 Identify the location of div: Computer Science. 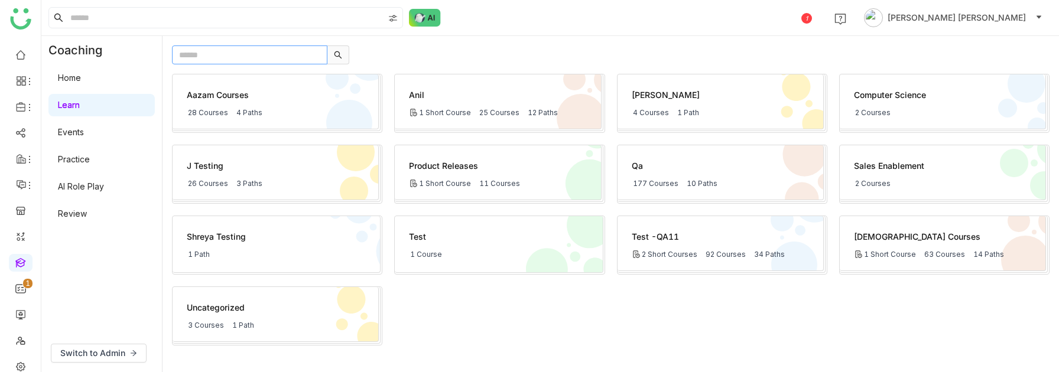
(942, 95).